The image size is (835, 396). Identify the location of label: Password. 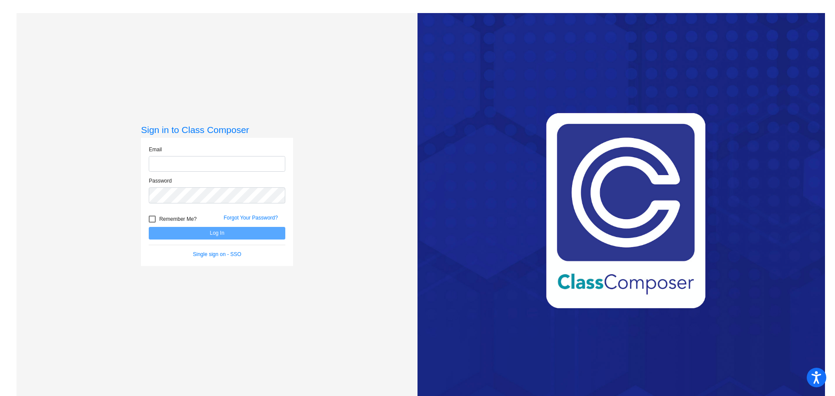
(160, 181).